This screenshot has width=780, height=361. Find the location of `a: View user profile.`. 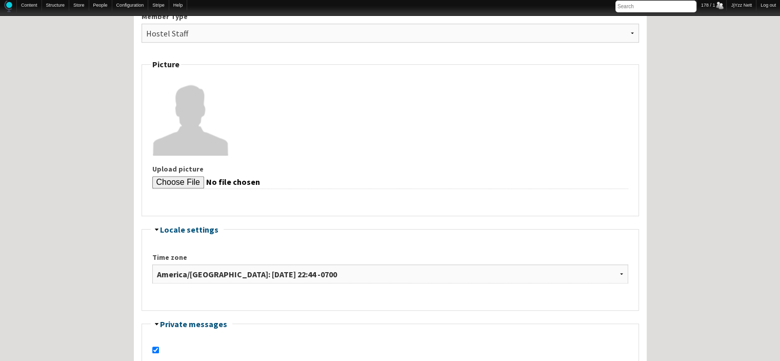

a: View user profile. is located at coordinates (191, 116).